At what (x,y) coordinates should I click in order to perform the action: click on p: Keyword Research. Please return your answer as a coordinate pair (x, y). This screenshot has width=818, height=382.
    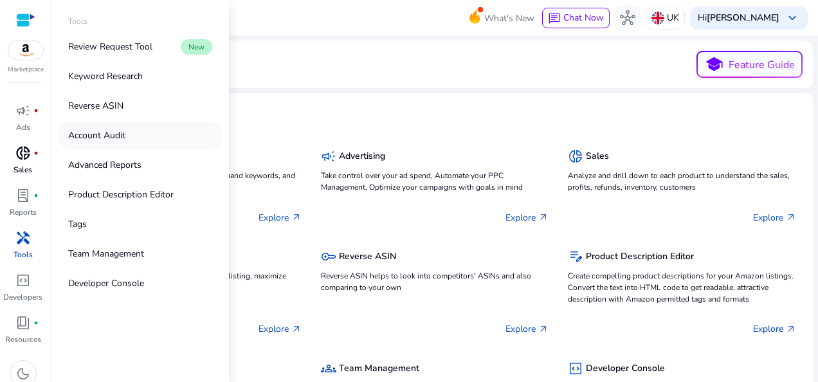
    Looking at the image, I should click on (105, 76).